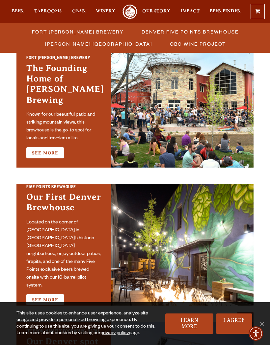 This screenshot has width=270, height=345. Describe the element at coordinates (64, 188) in the screenshot. I see `h2: Five Points Brewhouse` at that location.